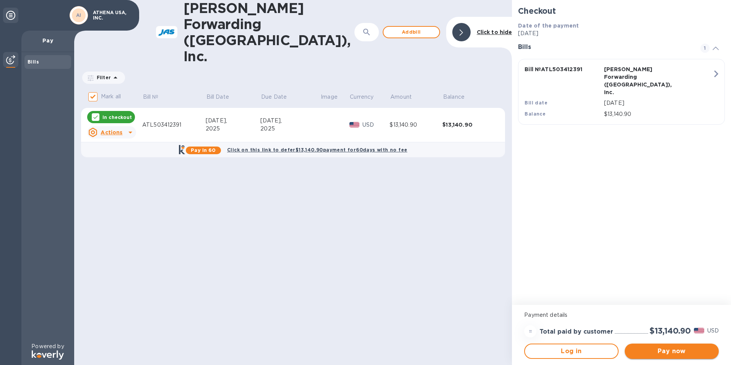 This screenshot has width=731, height=365. Describe the element at coordinates (412, 32) in the screenshot. I see `button: Addbill` at that location.